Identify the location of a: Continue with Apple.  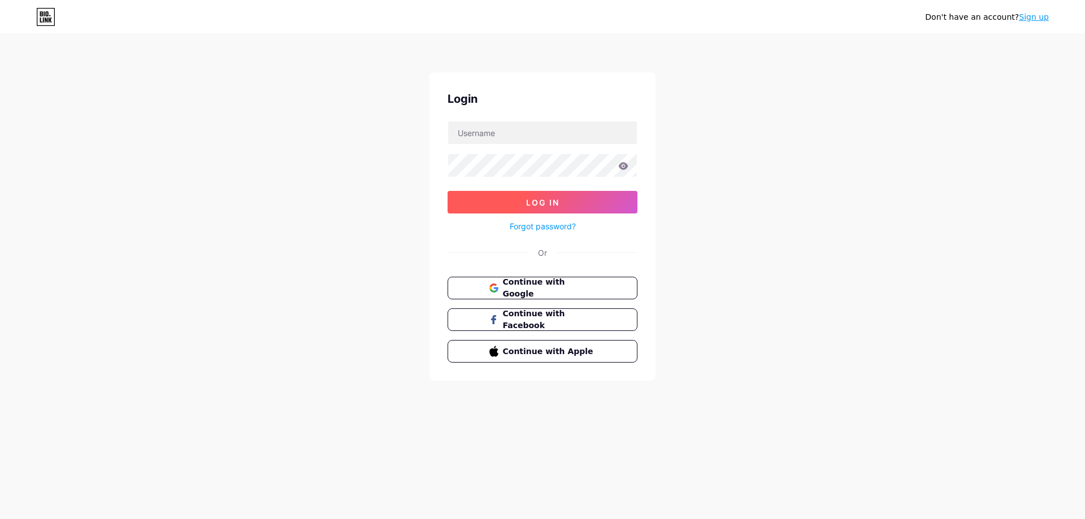
(543, 352).